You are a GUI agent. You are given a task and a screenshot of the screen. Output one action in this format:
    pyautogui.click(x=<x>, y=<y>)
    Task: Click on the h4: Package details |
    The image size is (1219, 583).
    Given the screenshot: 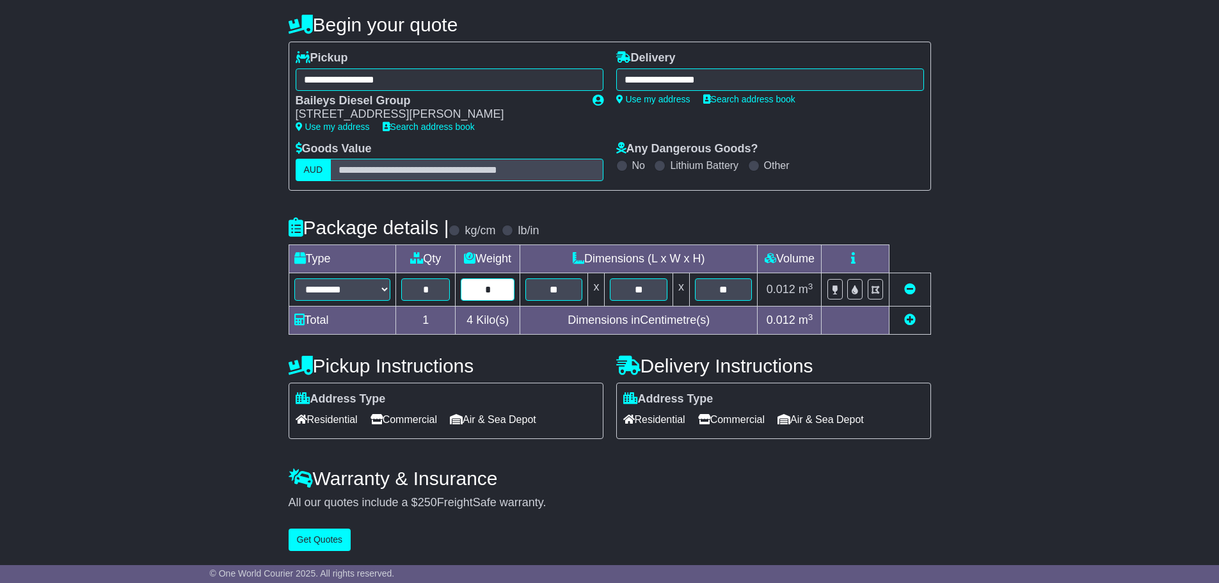 What is the action you would take?
    pyautogui.click(x=369, y=227)
    